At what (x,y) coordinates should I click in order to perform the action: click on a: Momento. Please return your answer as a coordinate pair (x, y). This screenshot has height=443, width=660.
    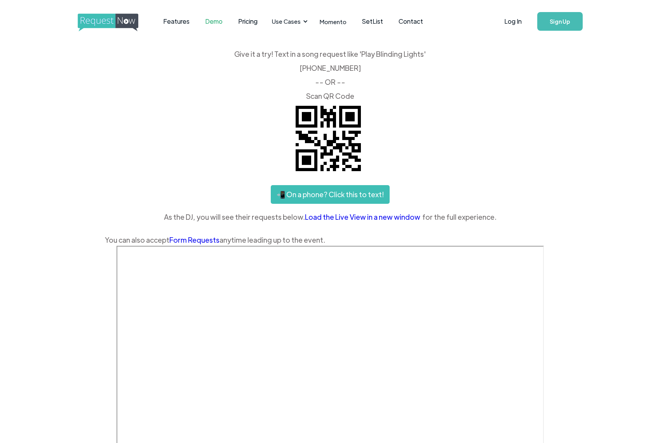
    Looking at the image, I should click on (333, 21).